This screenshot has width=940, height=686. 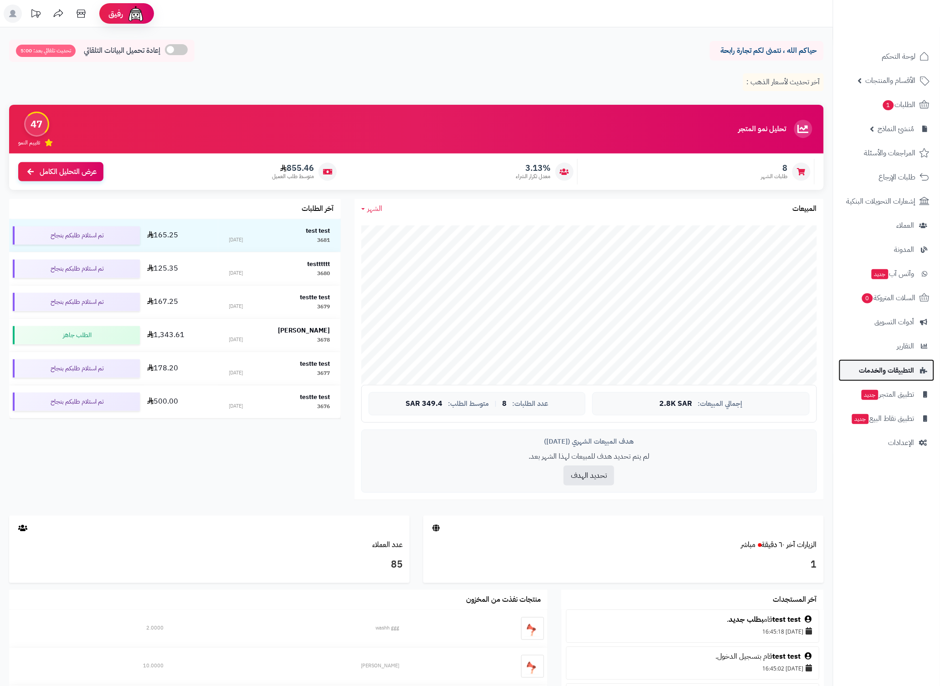 What do you see at coordinates (783, 82) in the screenshot?
I see `p: آخر تحديث لأسعار الذهب :` at bounding box center [783, 82].